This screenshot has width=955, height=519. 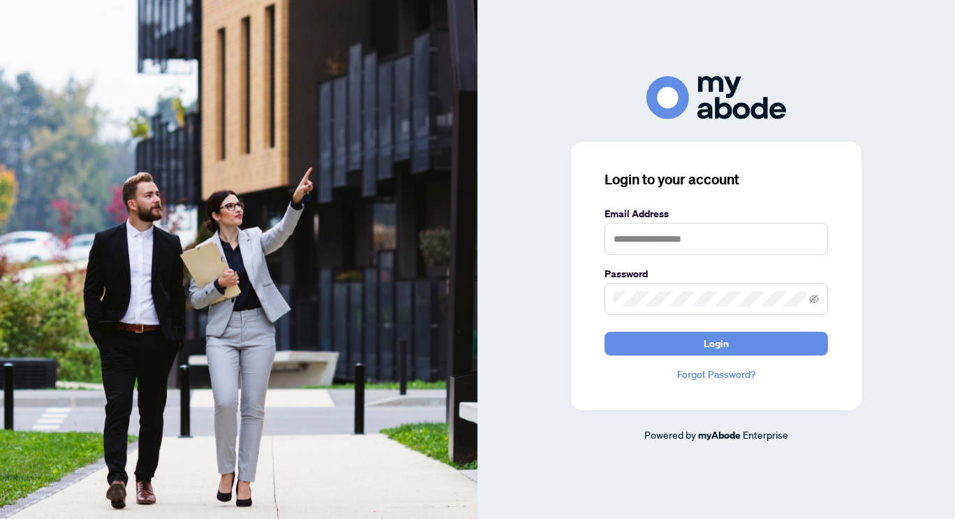 I want to click on label: Password, so click(x=716, y=274).